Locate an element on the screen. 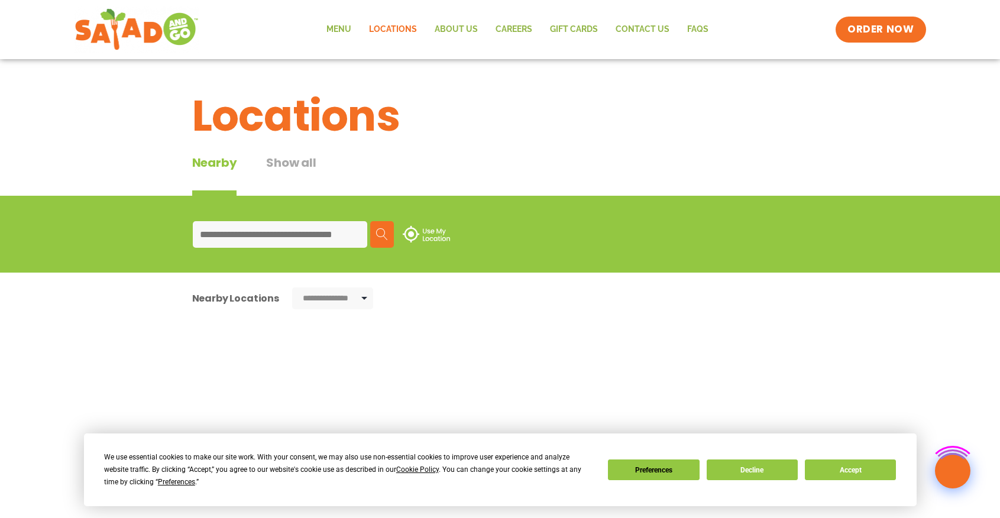  button: Show all is located at coordinates (291, 174).